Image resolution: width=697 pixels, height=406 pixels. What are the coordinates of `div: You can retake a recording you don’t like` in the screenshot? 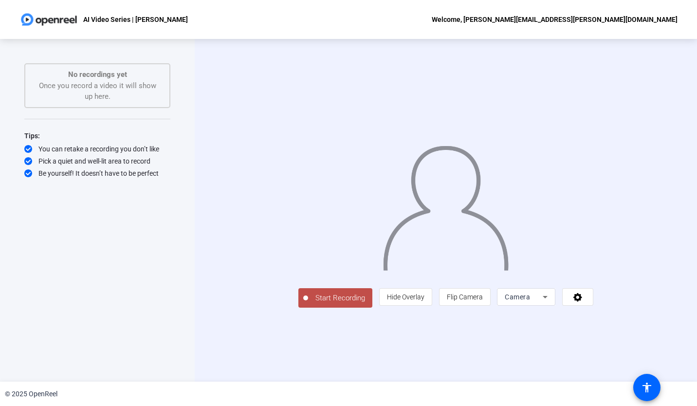 It's located at (97, 149).